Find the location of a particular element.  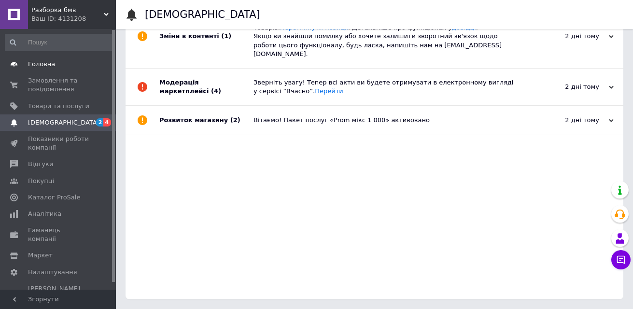

span: Головна is located at coordinates (42, 64).